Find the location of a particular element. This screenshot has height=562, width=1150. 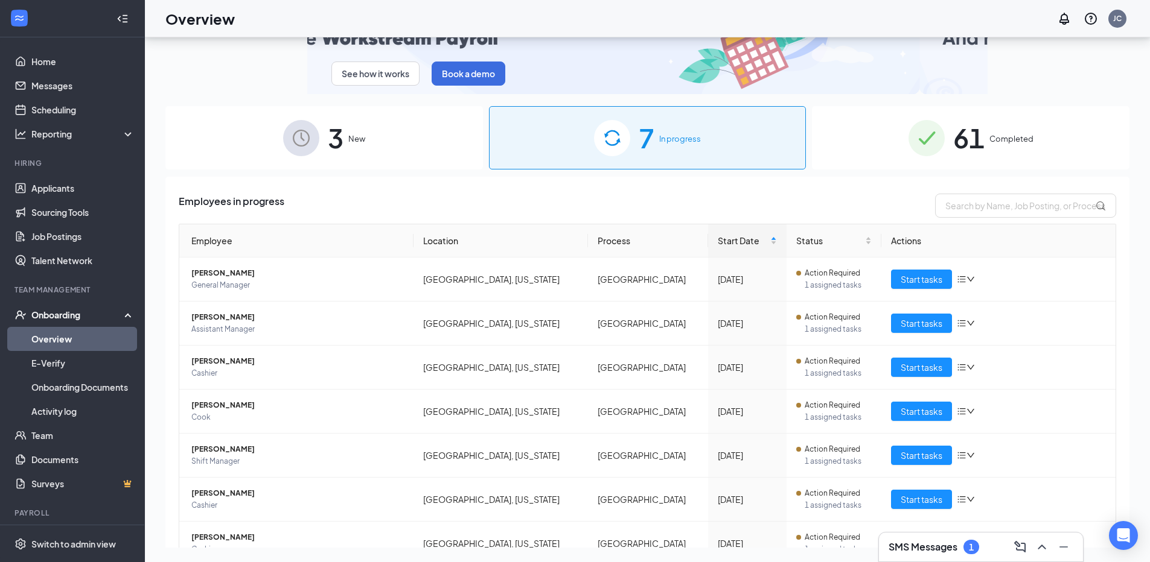

th: Process is located at coordinates (648, 241).